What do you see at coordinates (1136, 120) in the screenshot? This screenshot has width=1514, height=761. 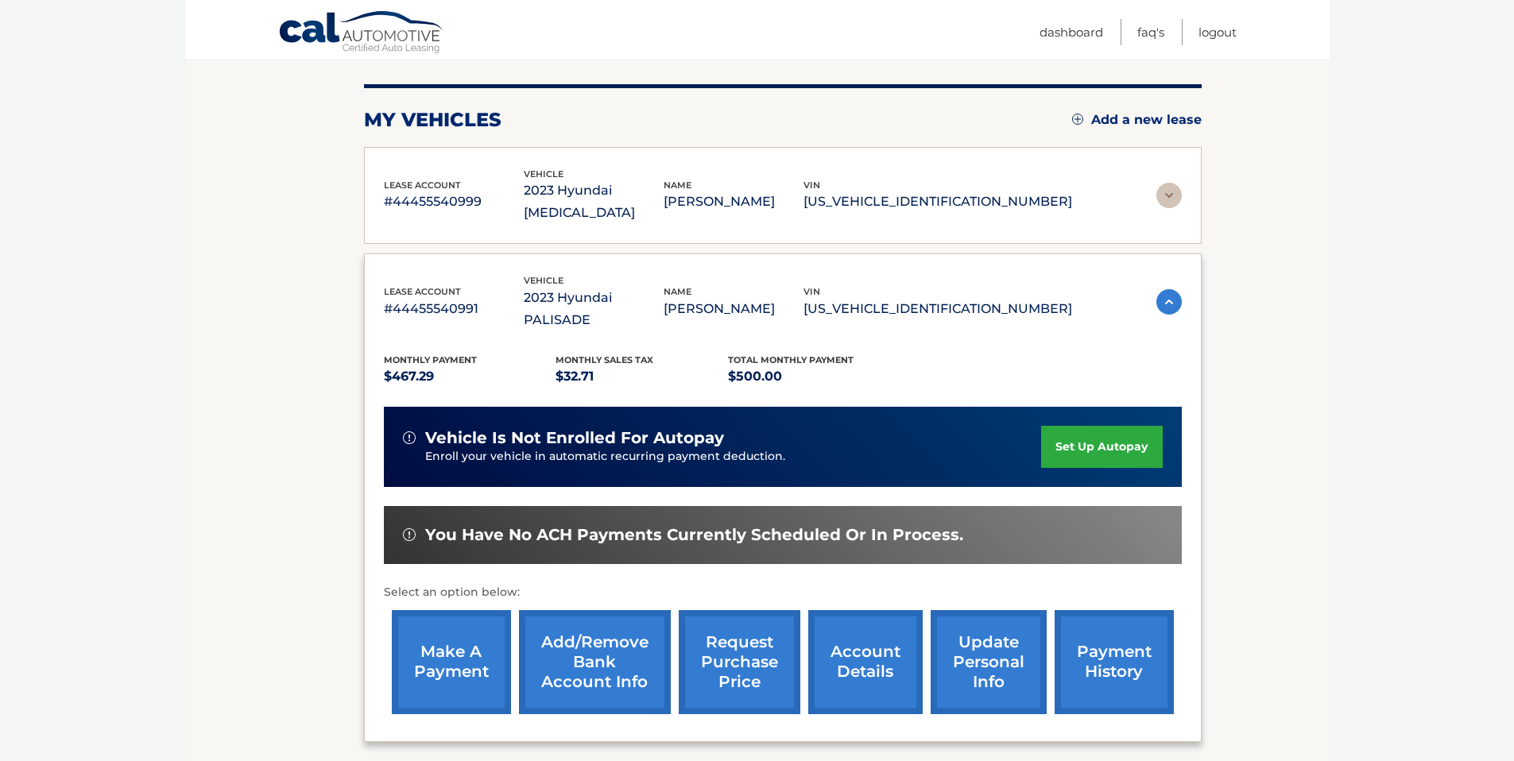 I see `a: Add a new lease` at bounding box center [1136, 120].